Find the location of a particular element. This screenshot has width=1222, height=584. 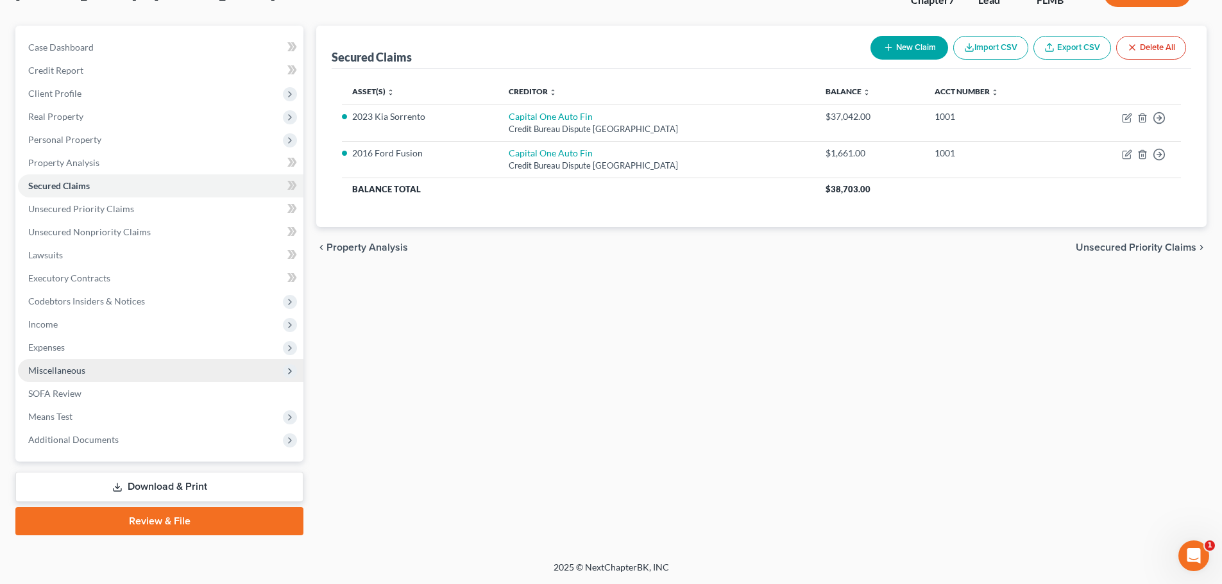

span: SOFA Review is located at coordinates (55, 393).